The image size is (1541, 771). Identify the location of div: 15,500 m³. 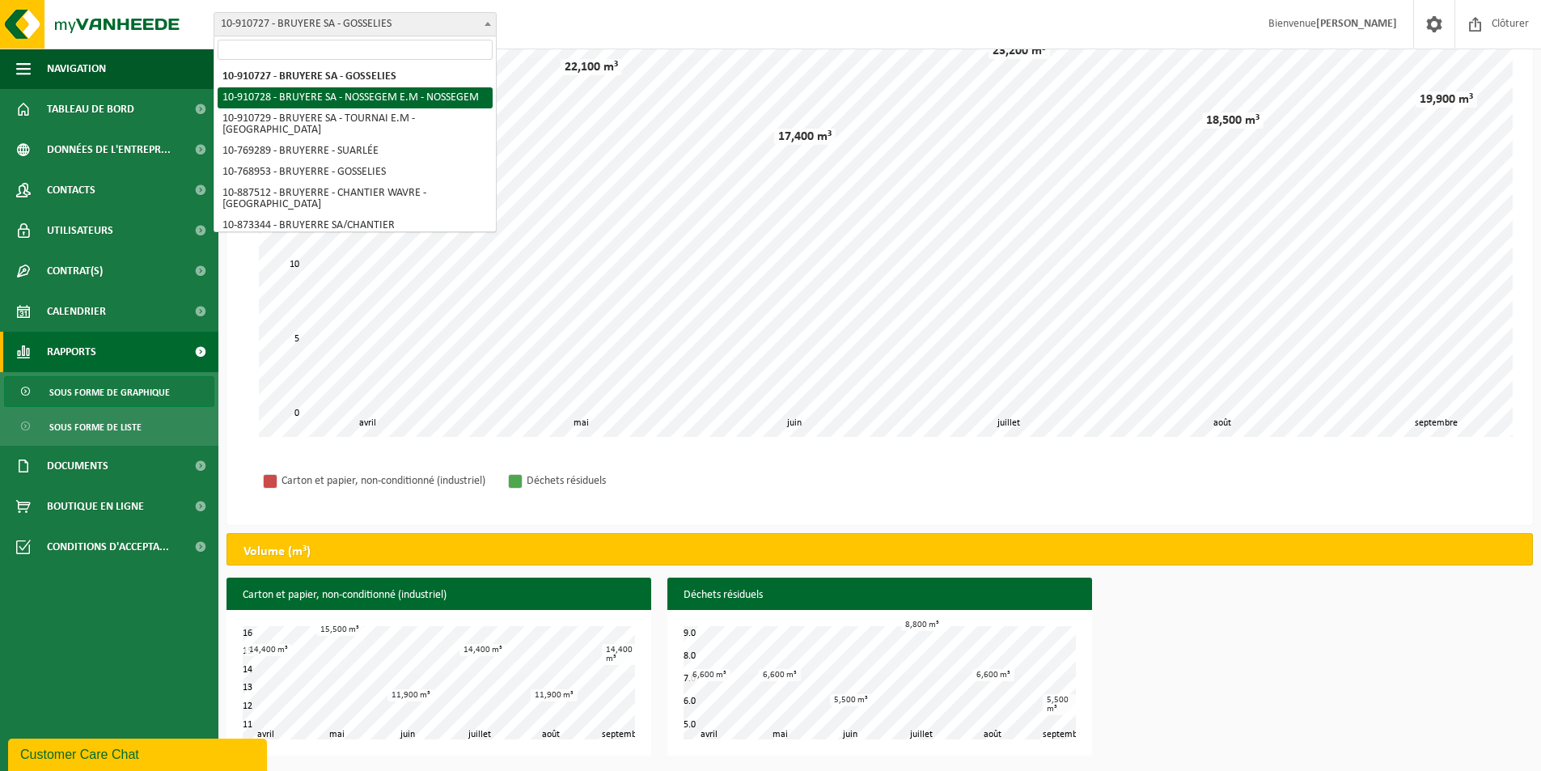
(340, 630).